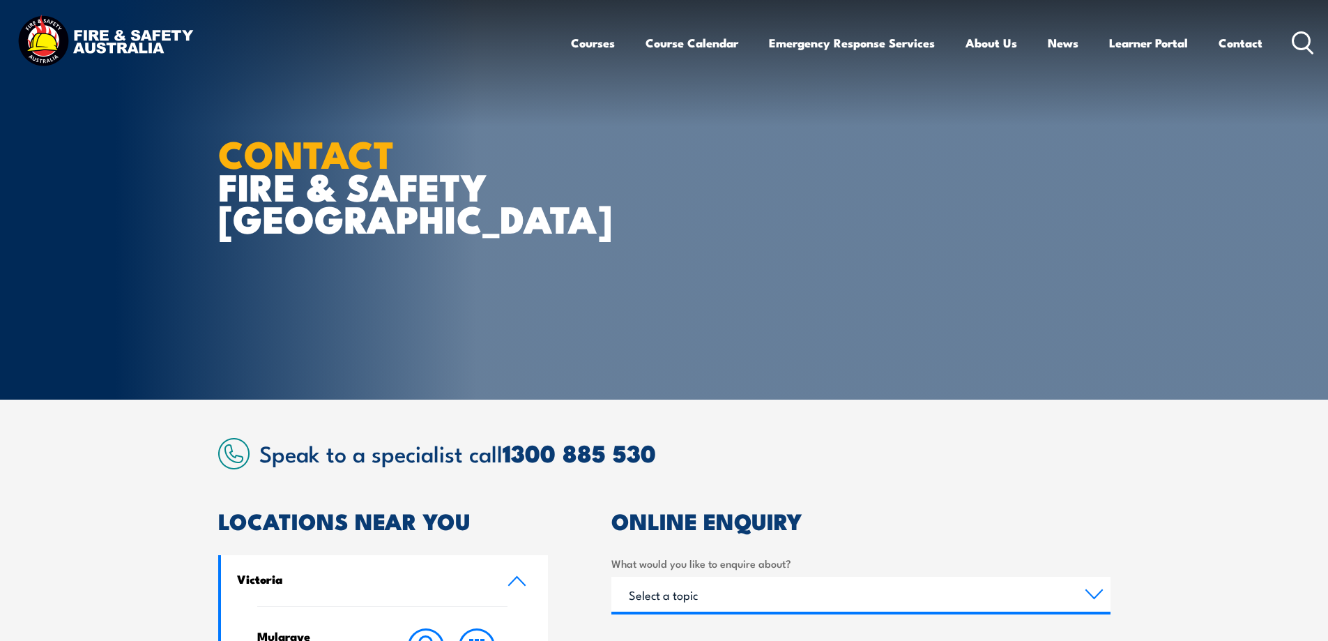 The image size is (1328, 641). What do you see at coordinates (861, 520) in the screenshot?
I see `h2: ONLINE ENQUIRY` at bounding box center [861, 520].